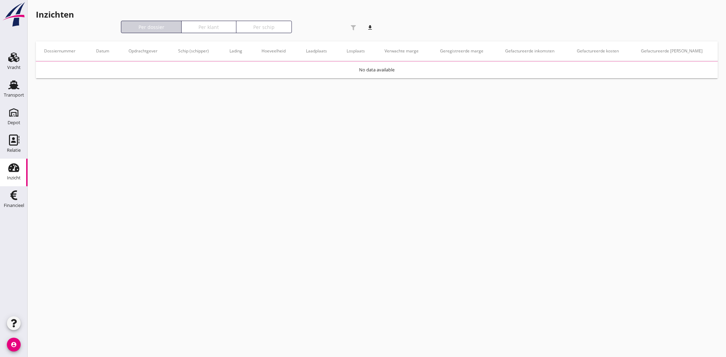 The height and width of the screenshot is (357, 726). I want to click on div: Depot, so click(14, 122).